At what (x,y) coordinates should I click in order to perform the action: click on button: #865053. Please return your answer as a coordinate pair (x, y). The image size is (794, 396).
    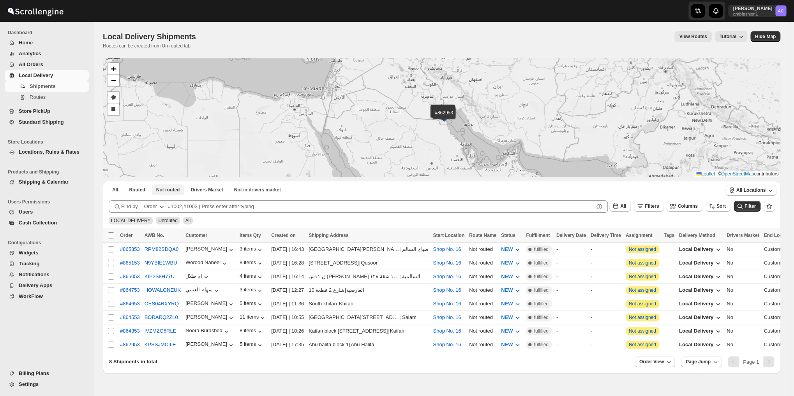
    Looking at the image, I should click on (130, 277).